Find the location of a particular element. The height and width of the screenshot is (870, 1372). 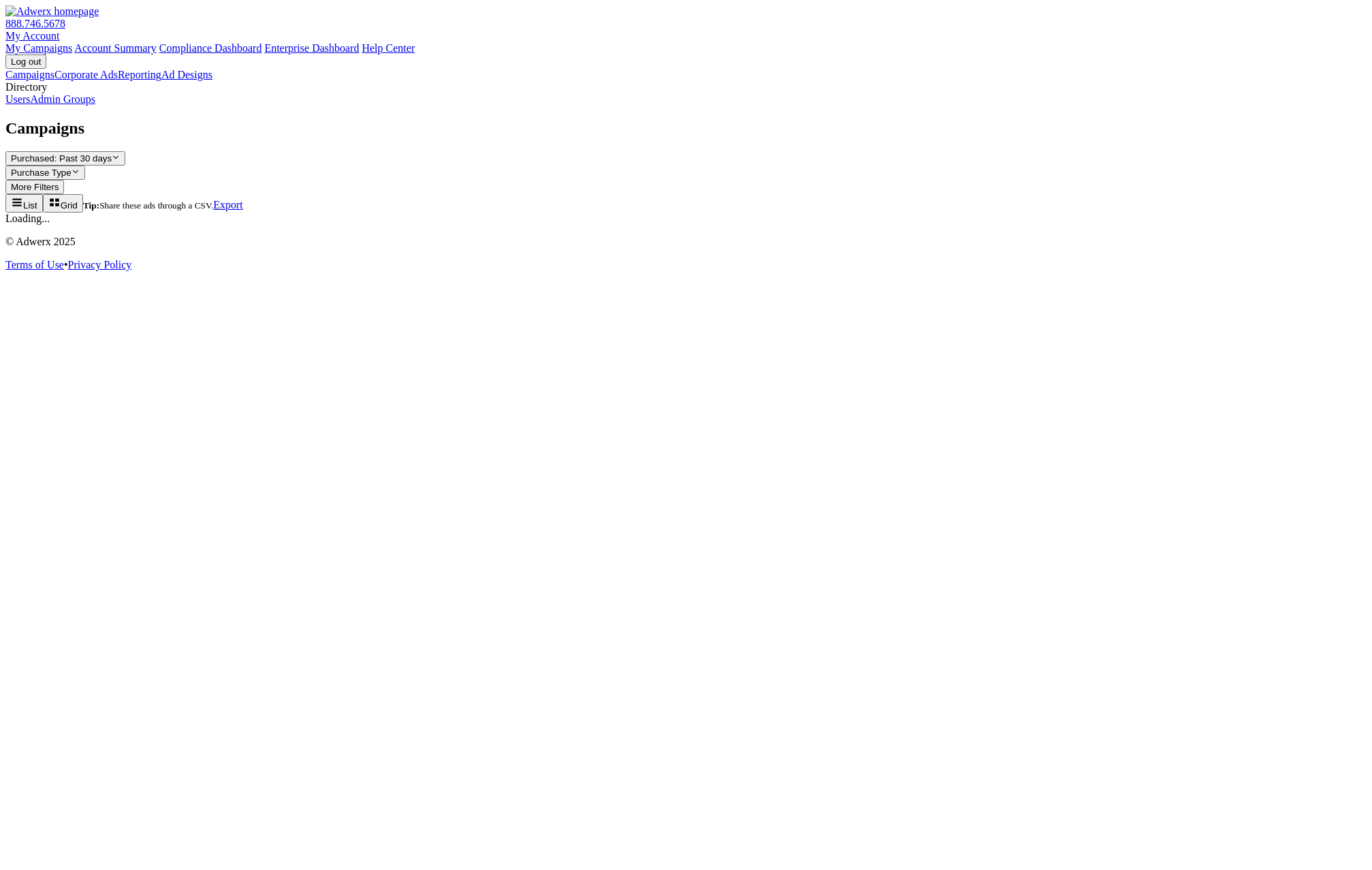

span: 888.746.5678 is located at coordinates (35, 23).